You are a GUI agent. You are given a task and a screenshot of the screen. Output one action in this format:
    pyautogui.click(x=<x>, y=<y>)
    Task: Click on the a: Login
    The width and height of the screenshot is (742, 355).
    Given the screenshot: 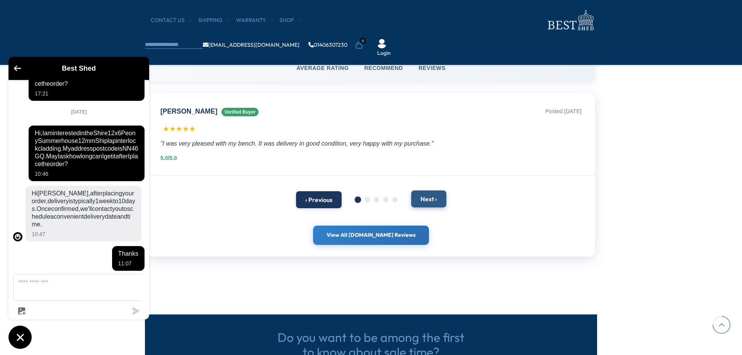 What is the action you would take?
    pyautogui.click(x=384, y=53)
    